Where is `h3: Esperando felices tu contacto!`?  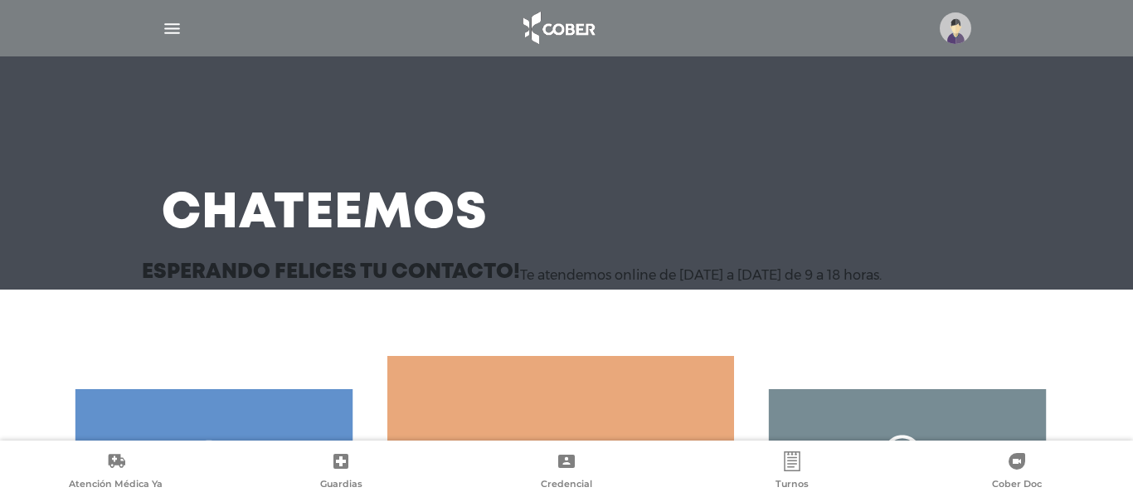 h3: Esperando felices tu contacto! is located at coordinates (331, 272).